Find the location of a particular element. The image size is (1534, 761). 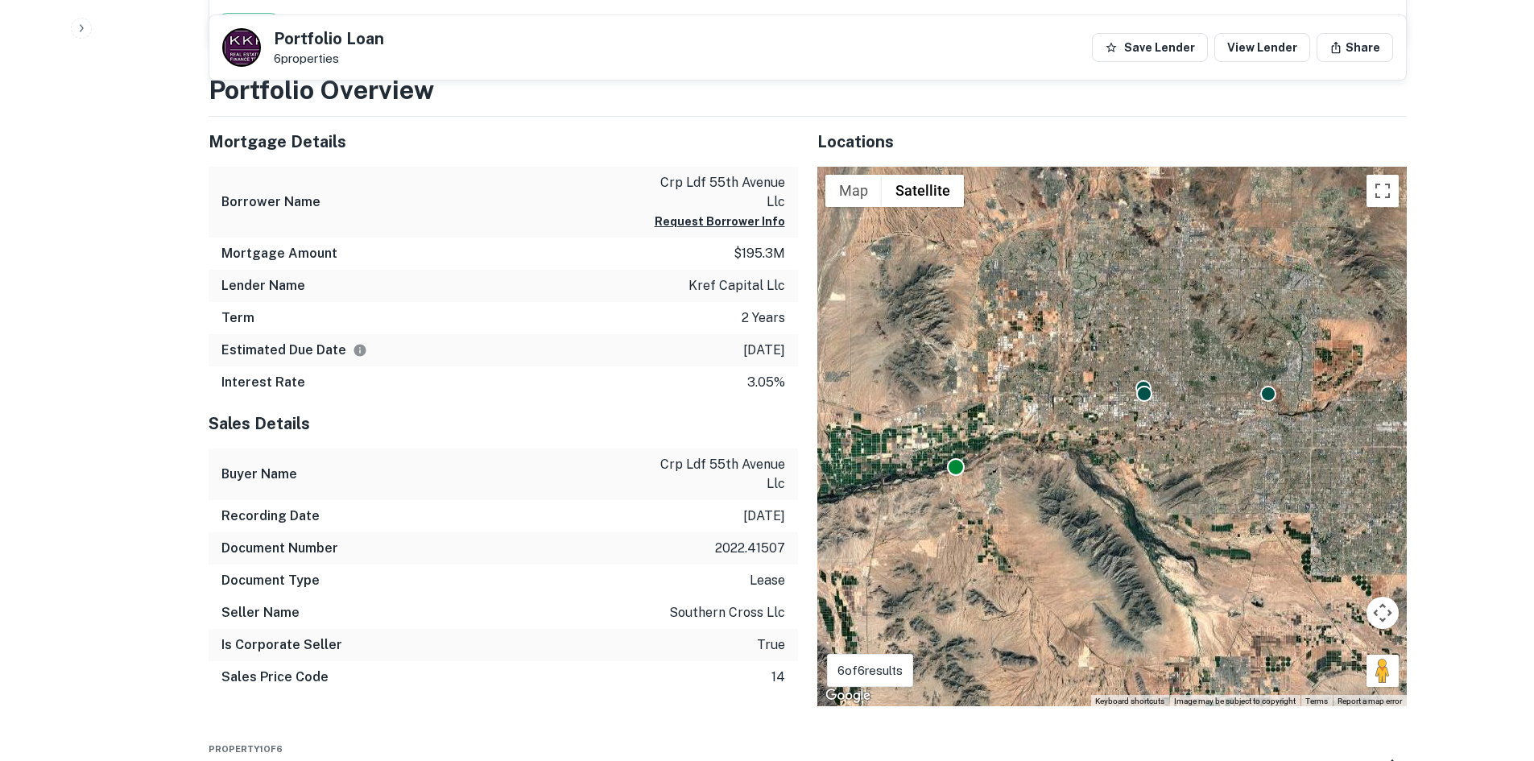

img: Google is located at coordinates (848, 696).